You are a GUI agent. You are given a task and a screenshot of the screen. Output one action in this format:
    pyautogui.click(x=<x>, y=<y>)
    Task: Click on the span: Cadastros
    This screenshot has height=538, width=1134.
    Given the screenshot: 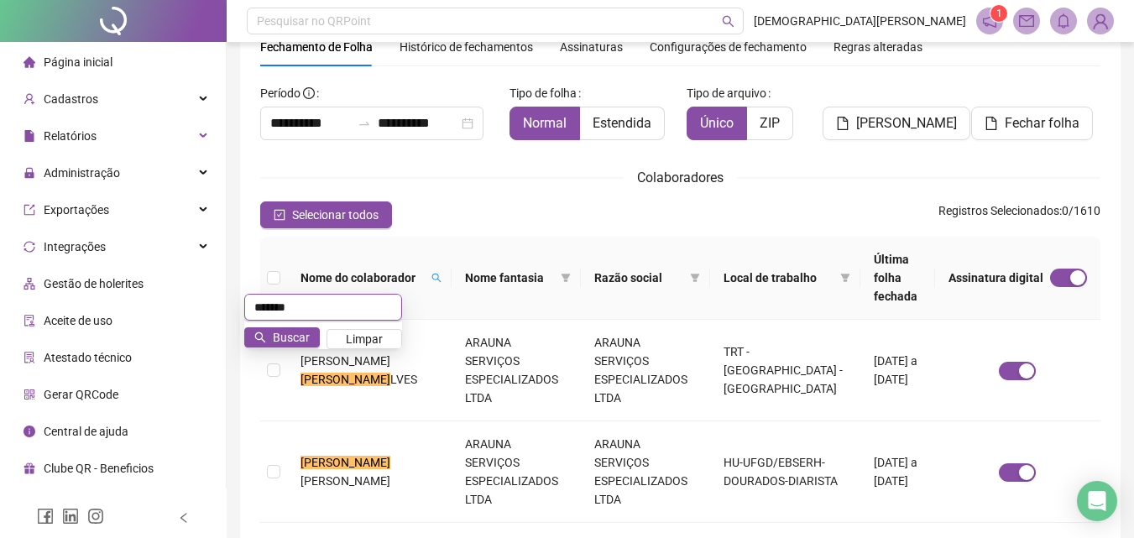 What is the action you would take?
    pyautogui.click(x=71, y=99)
    